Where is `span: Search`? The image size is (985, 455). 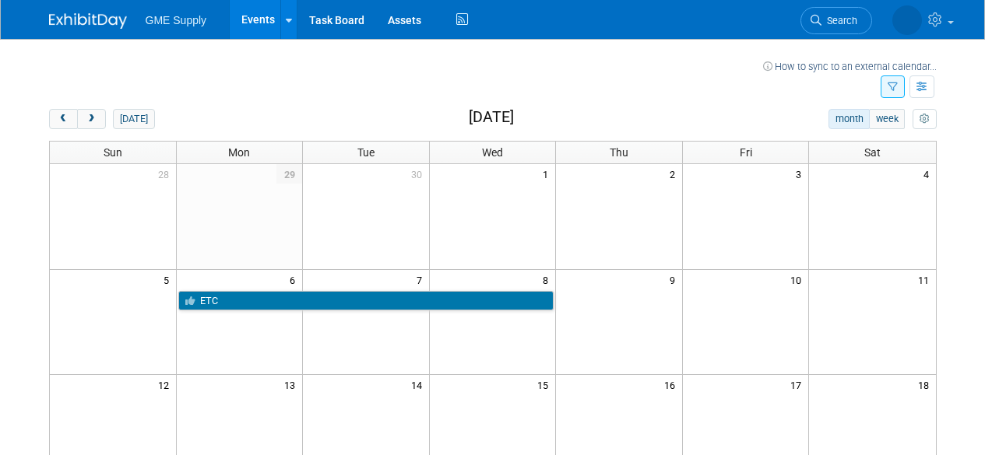
span: Search is located at coordinates (839, 20).